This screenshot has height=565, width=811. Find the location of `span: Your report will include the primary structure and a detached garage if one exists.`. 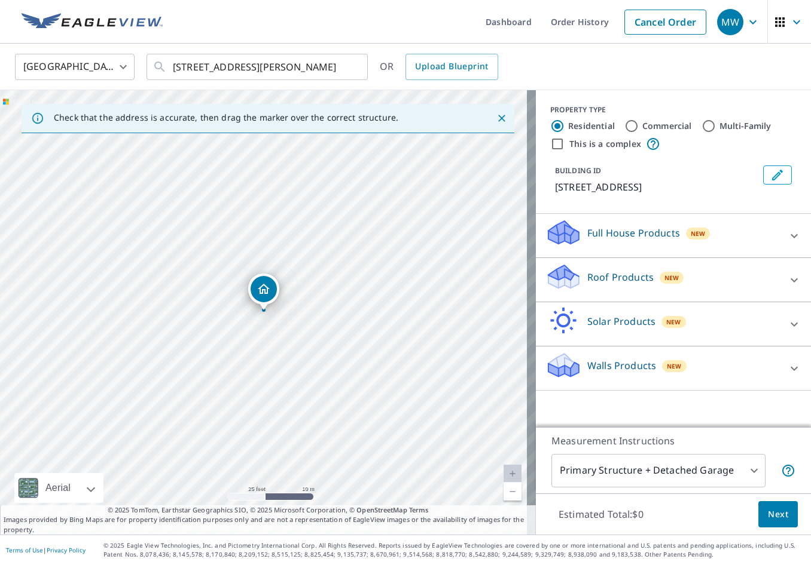

span: Your report will include the primary structure and a detached garage if one exists. is located at coordinates (788, 471).